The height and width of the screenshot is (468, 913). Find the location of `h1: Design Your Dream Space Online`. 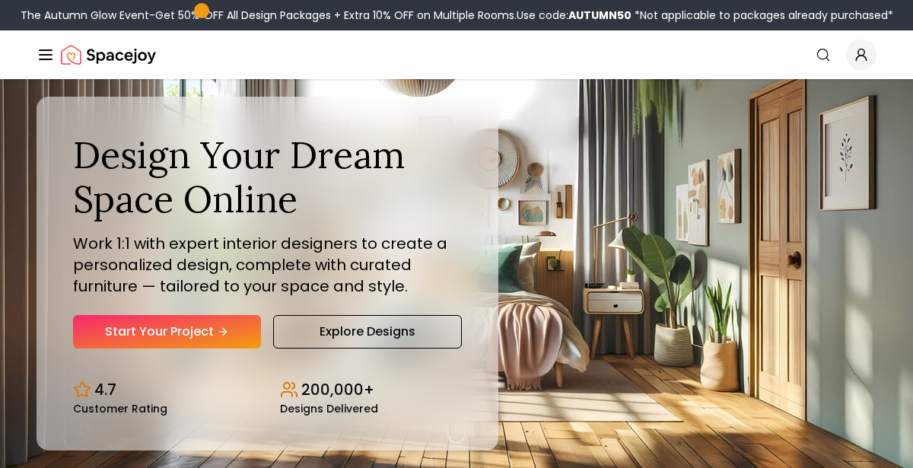

h1: Design Your Dream Space Online is located at coordinates (267, 177).